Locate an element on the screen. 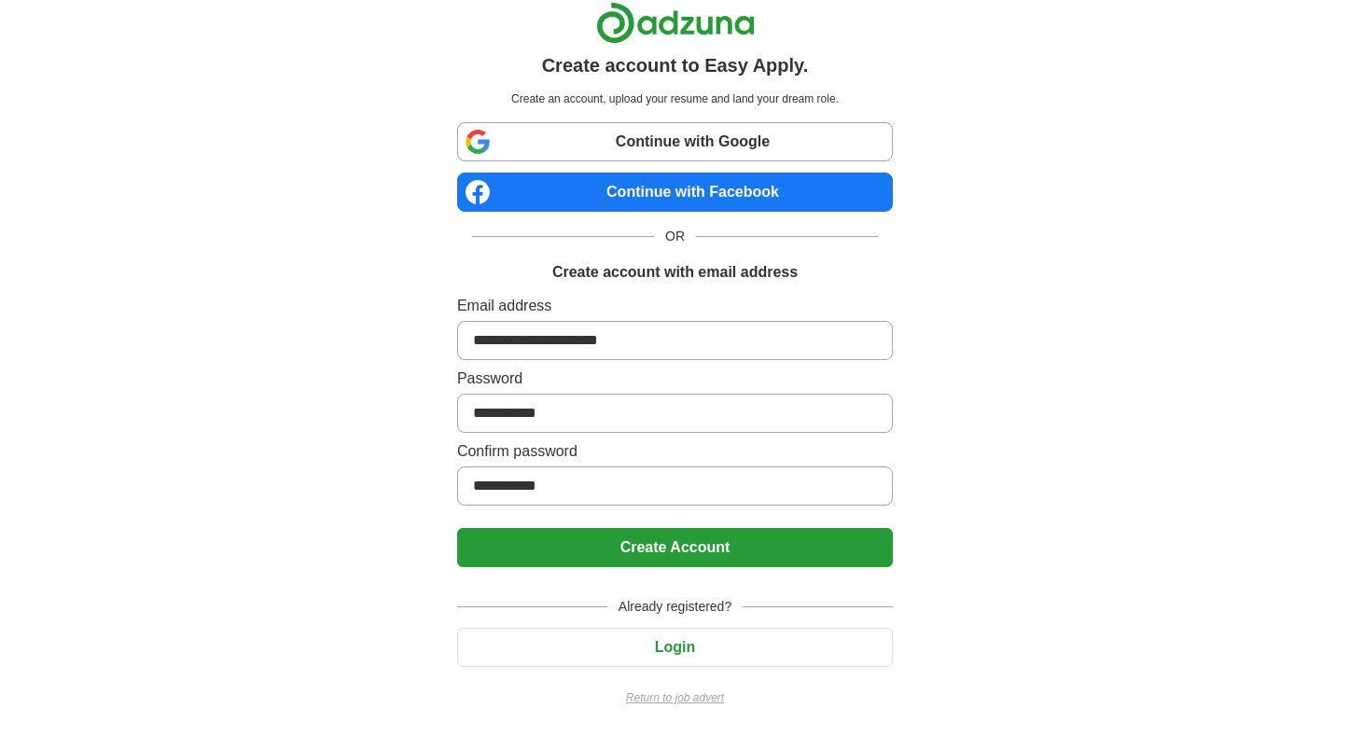  button: Create Account is located at coordinates (675, 548).